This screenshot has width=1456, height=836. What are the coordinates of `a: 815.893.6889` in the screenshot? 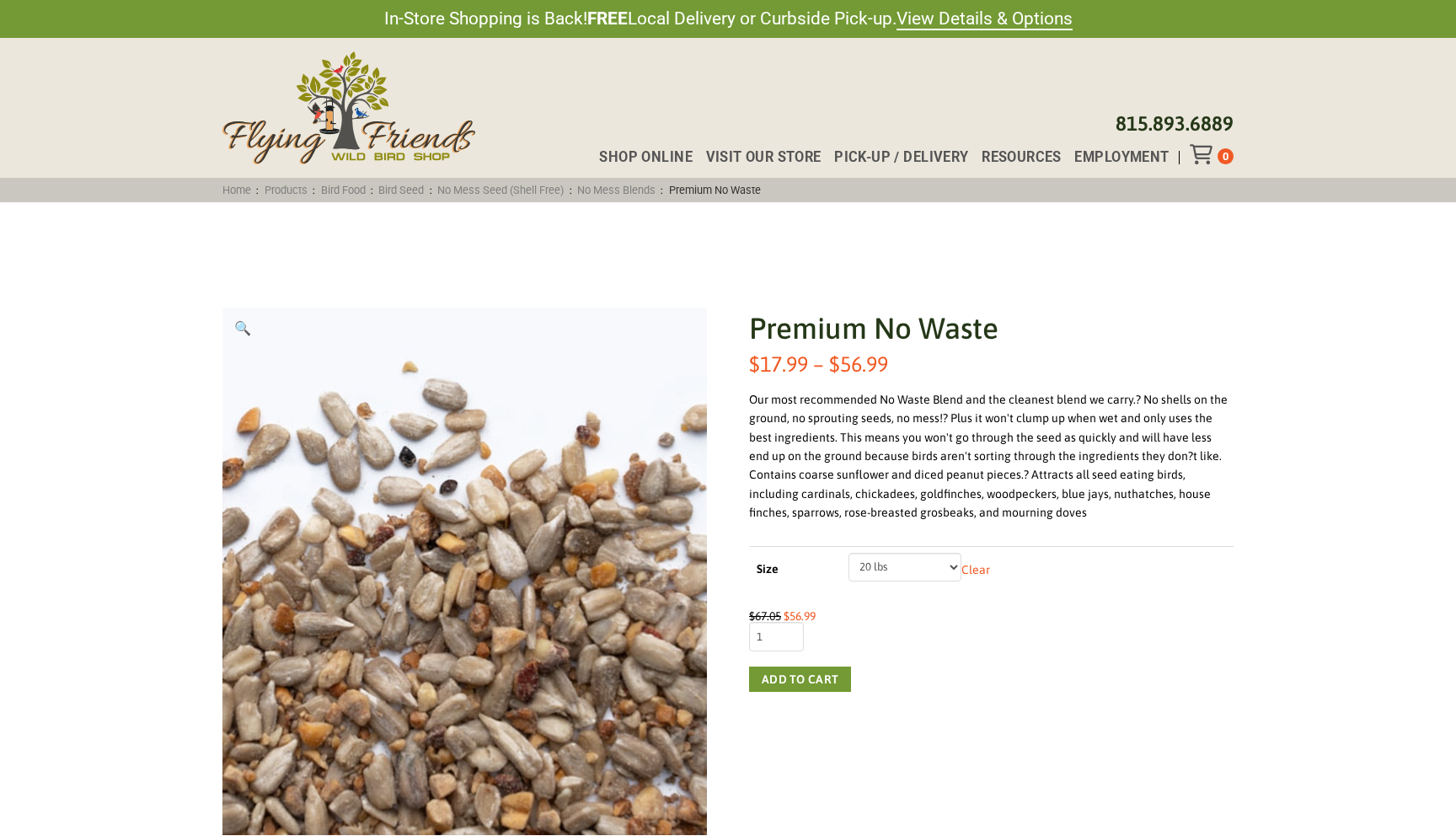 It's located at (1174, 123).